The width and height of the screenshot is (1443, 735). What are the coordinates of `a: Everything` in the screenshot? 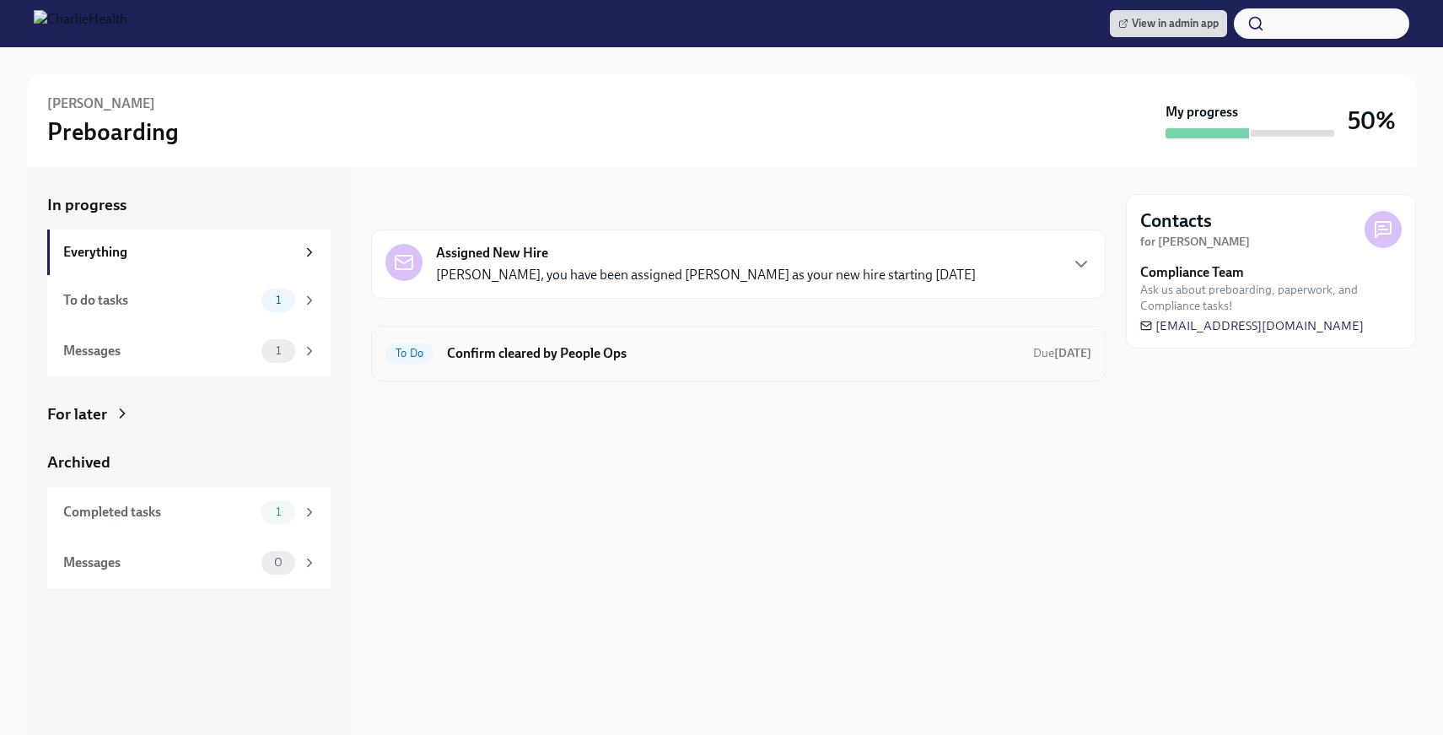 It's located at (189, 252).